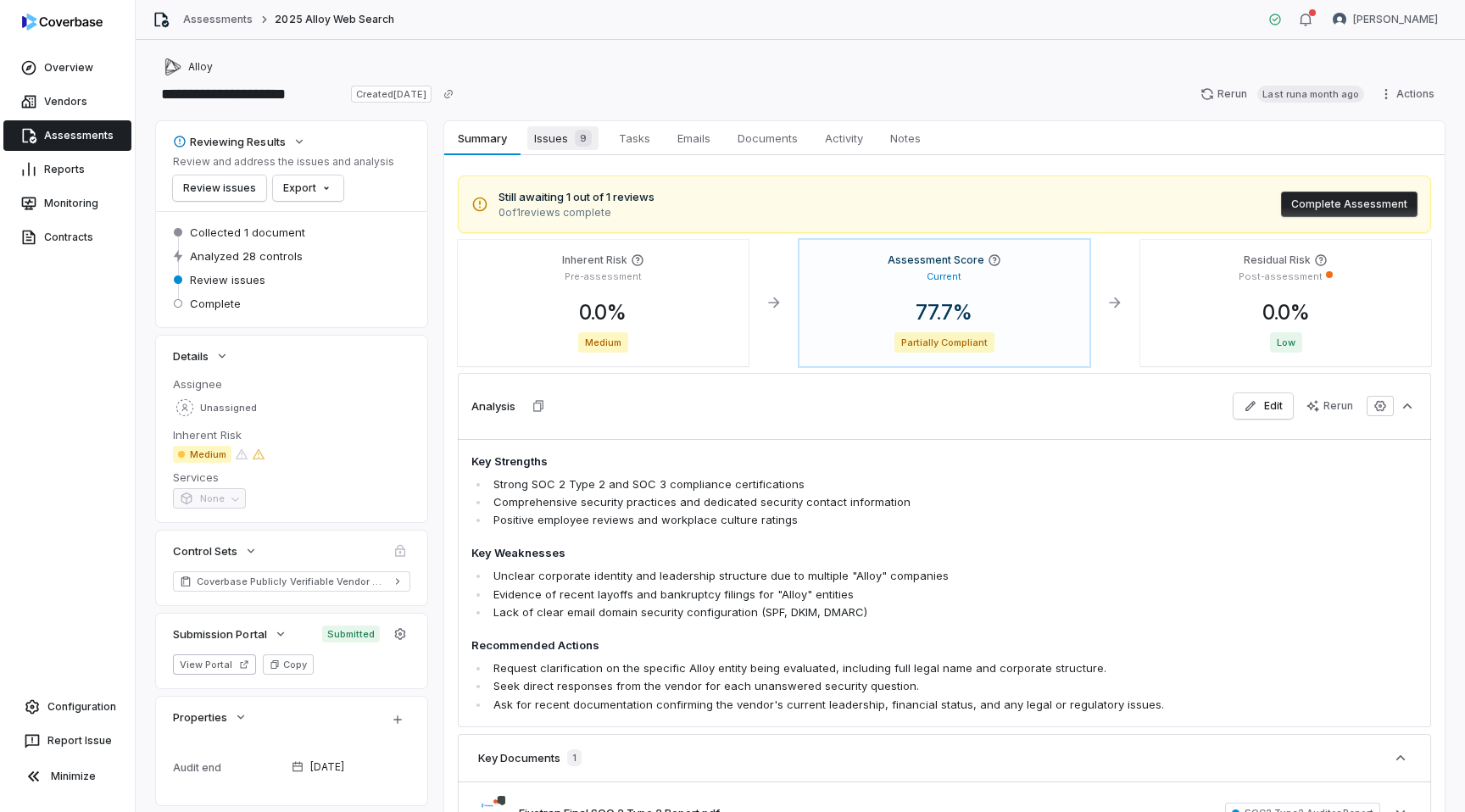 This screenshot has height=812, width=1465. I want to click on button: Submission Portal, so click(230, 634).